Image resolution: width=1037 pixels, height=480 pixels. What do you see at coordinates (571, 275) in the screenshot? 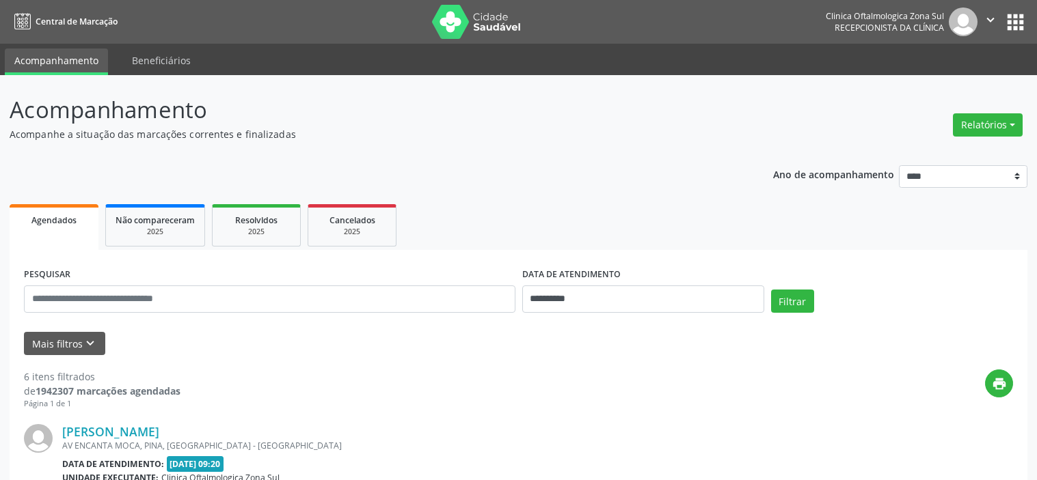
I see `label: DATA DE ATENDIMENTO` at bounding box center [571, 275].